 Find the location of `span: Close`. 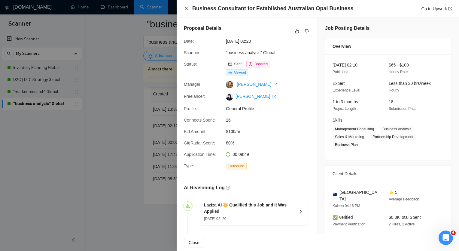

span: Close is located at coordinates (194, 242).